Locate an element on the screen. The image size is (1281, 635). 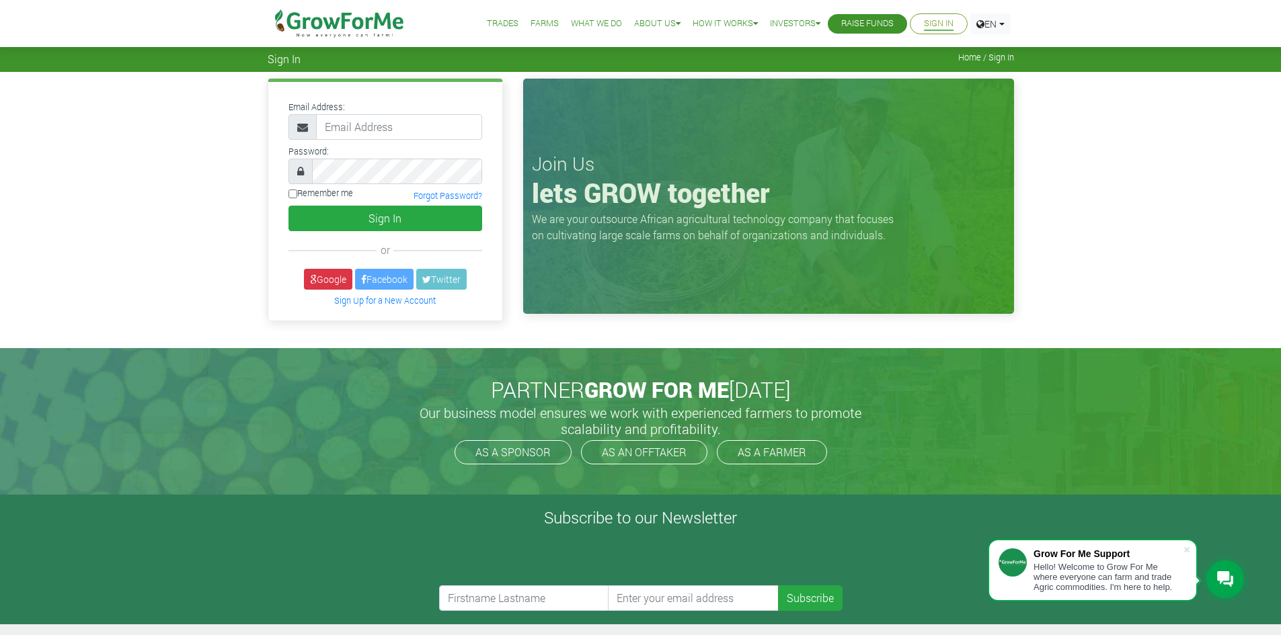
input: Email Address is located at coordinates (399, 127).